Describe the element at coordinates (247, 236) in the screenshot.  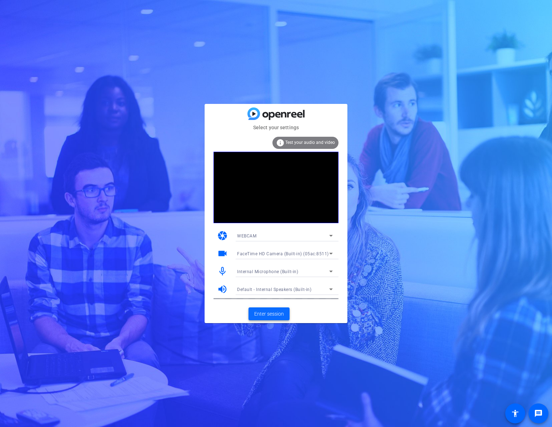
I see `span: WEBCAM` at that location.